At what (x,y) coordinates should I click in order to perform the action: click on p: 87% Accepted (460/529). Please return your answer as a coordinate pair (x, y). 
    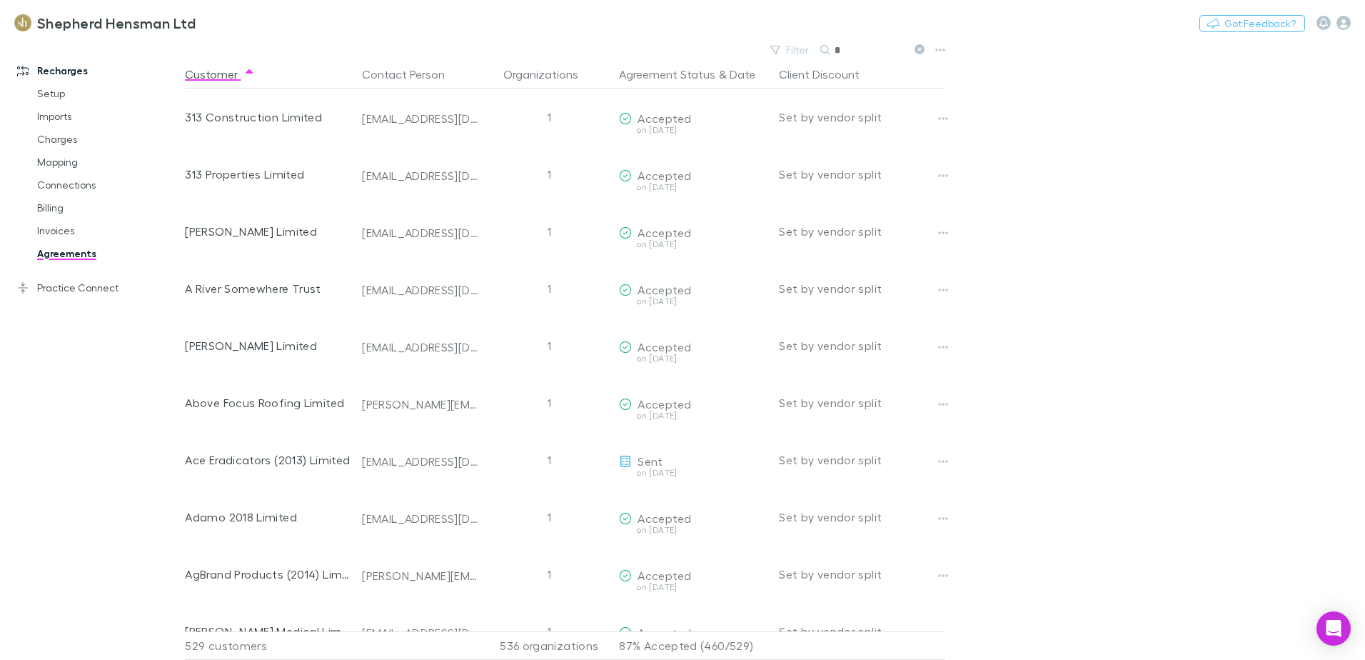
    Looking at the image, I should click on (693, 645).